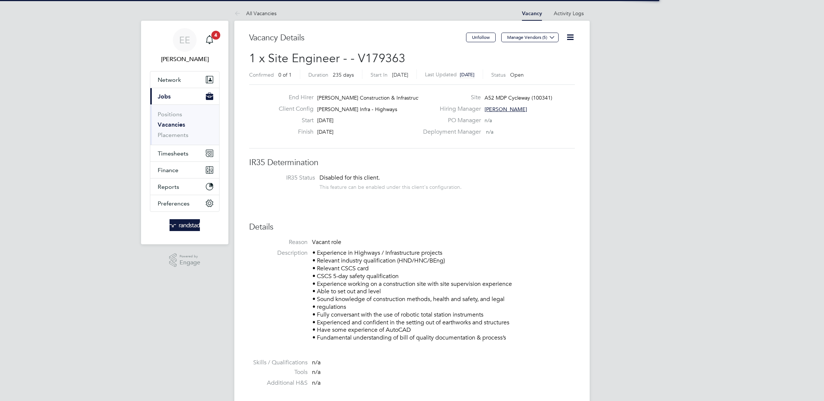 This screenshot has width=824, height=401. Describe the element at coordinates (498, 75) in the screenshot. I see `label: Status` at that location.